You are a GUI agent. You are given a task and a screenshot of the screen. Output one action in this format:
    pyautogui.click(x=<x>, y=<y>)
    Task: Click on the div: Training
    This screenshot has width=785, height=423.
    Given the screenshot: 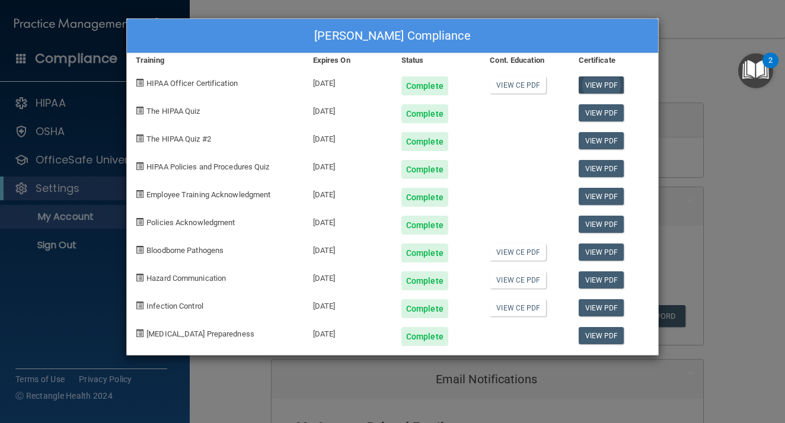 What is the action you would take?
    pyautogui.click(x=215, y=60)
    